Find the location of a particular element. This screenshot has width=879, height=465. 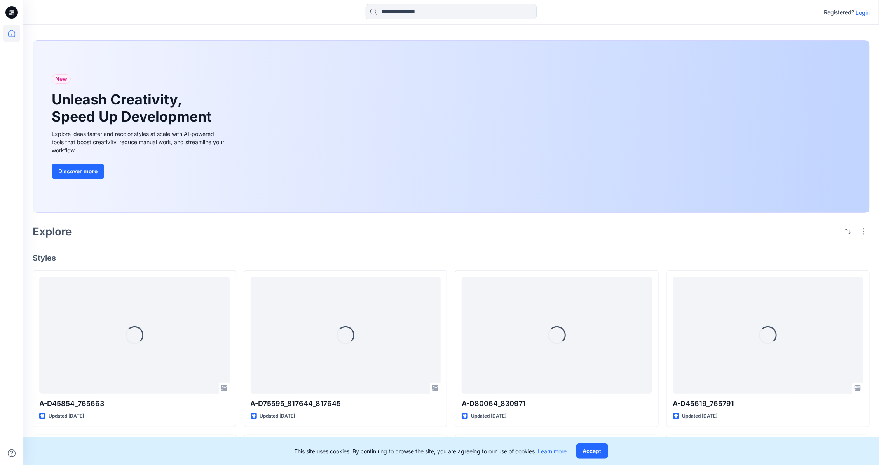

a: Discover more is located at coordinates (139, 171).